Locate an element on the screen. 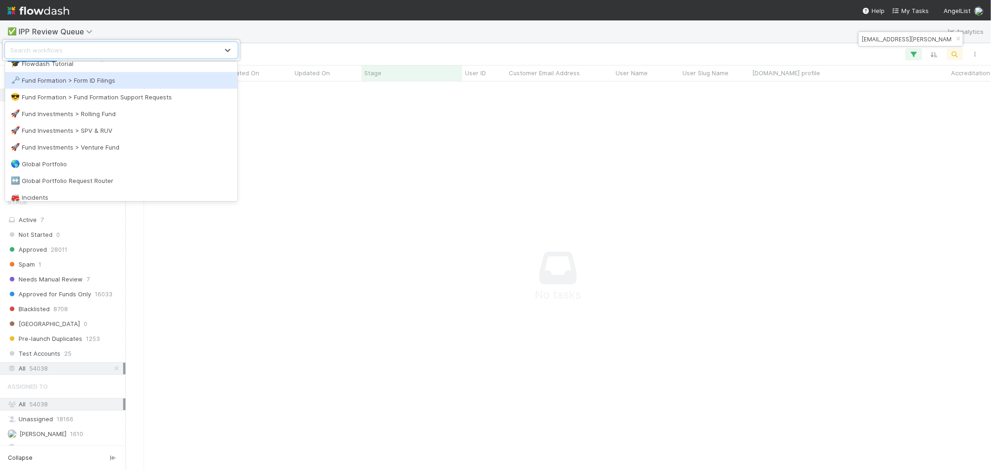 The image size is (991, 470). div: Fund Investments > Venture Fund is located at coordinates (121, 147).